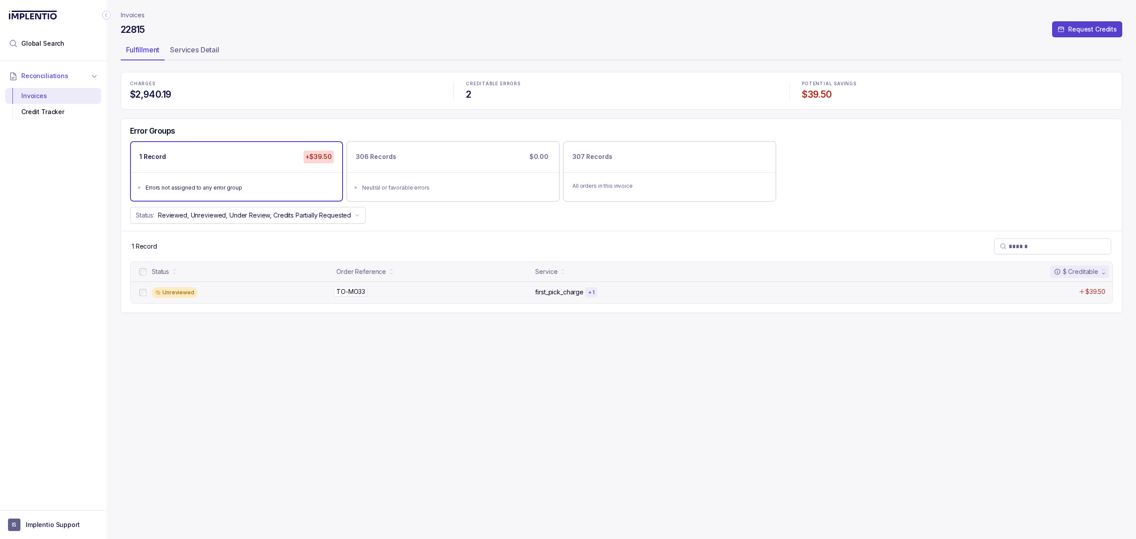 The width and height of the screenshot is (1136, 539). I want to click on div: Invoices, so click(53, 96).